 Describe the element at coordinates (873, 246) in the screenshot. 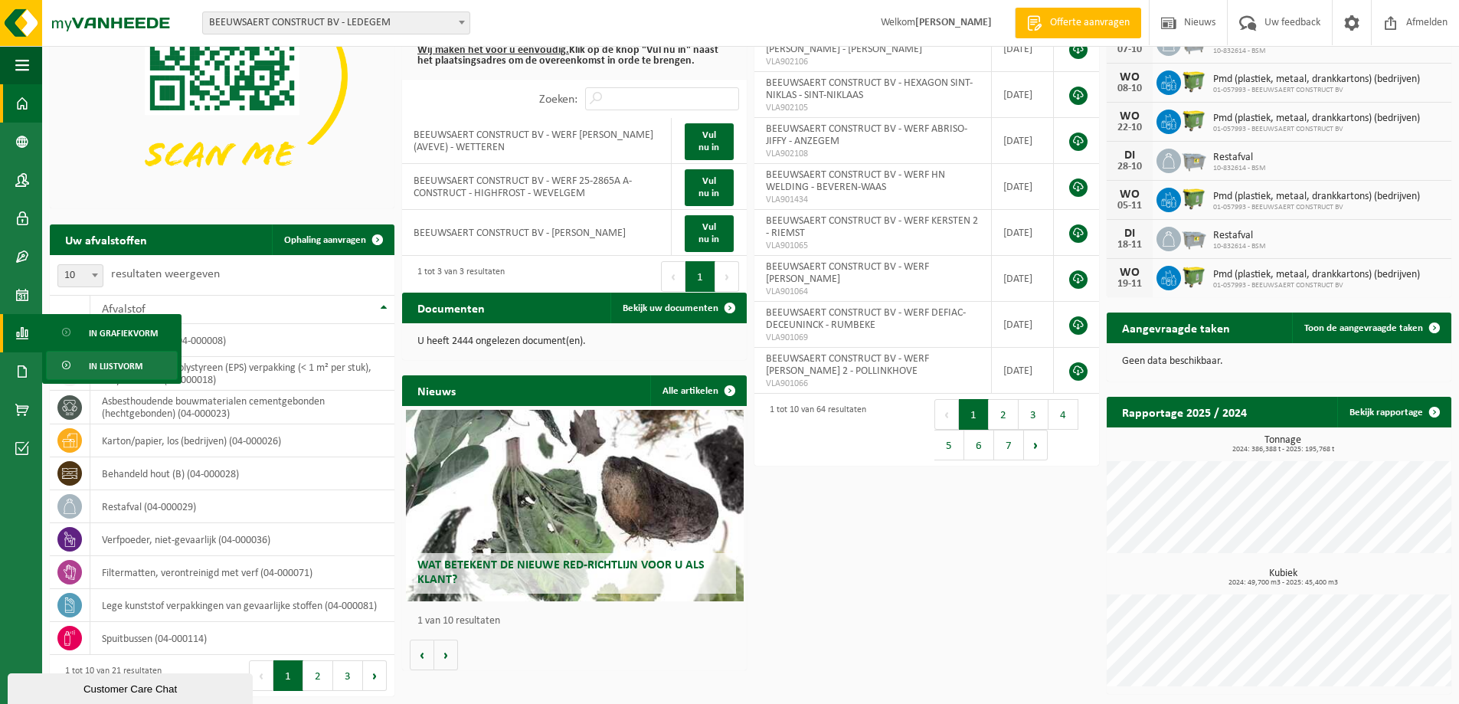

I see `span: VLA901065` at that location.